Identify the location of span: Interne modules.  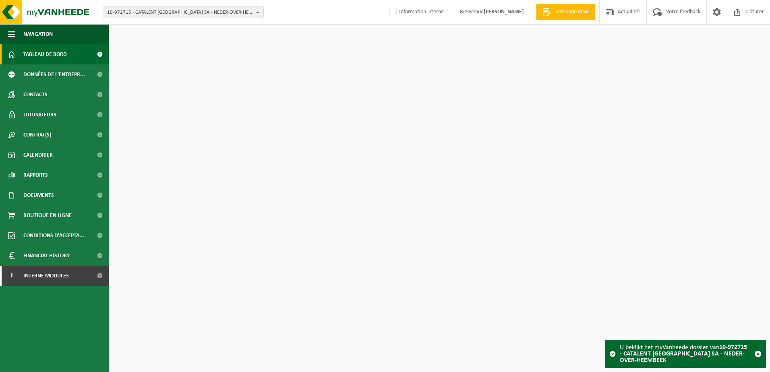
(46, 276).